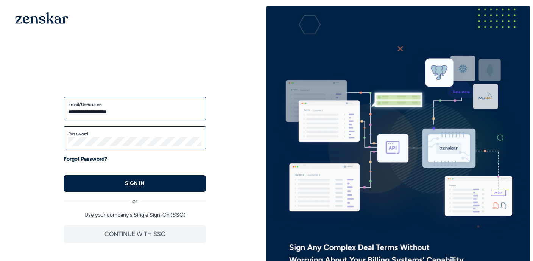 The width and height of the screenshot is (533, 261). Describe the element at coordinates (135, 183) in the screenshot. I see `button: SIGN IN` at that location.